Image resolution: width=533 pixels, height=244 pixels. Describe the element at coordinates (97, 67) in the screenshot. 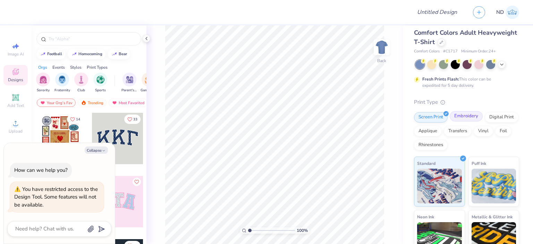

I see `div: Print Types` at that location.